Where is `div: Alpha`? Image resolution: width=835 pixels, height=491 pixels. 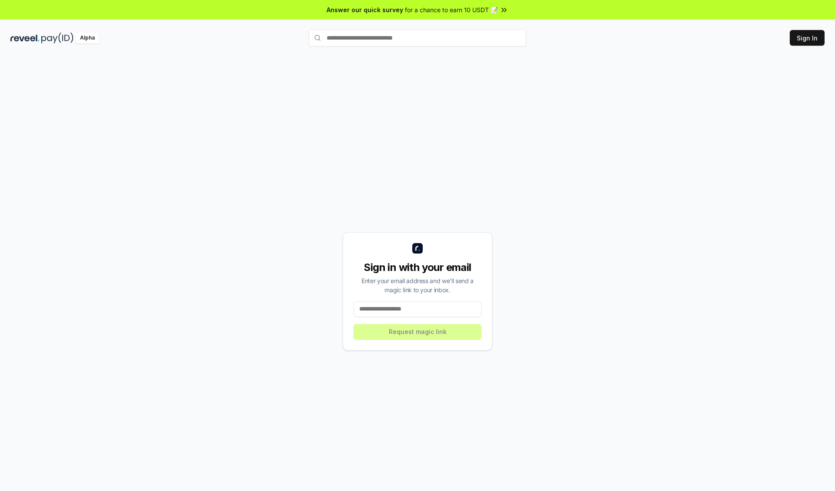 div: Alpha is located at coordinates (87, 38).